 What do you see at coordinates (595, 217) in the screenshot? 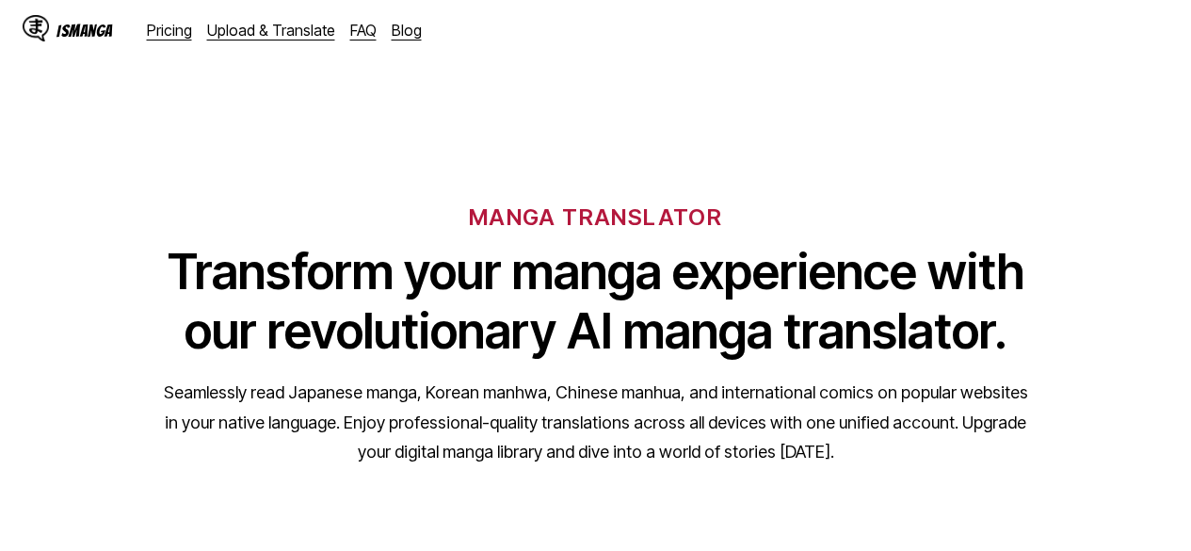
I see `h6: MANGA TRANSLATOR` at bounding box center [595, 217].